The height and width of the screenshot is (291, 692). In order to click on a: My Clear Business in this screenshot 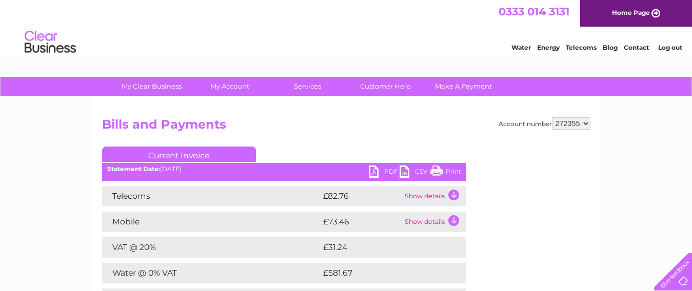, I will do `click(151, 86)`.